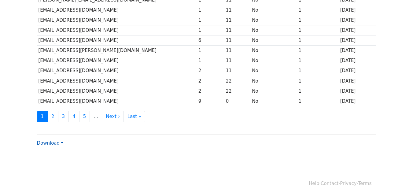 The image size is (413, 196). I want to click on td: 6, so click(211, 40).